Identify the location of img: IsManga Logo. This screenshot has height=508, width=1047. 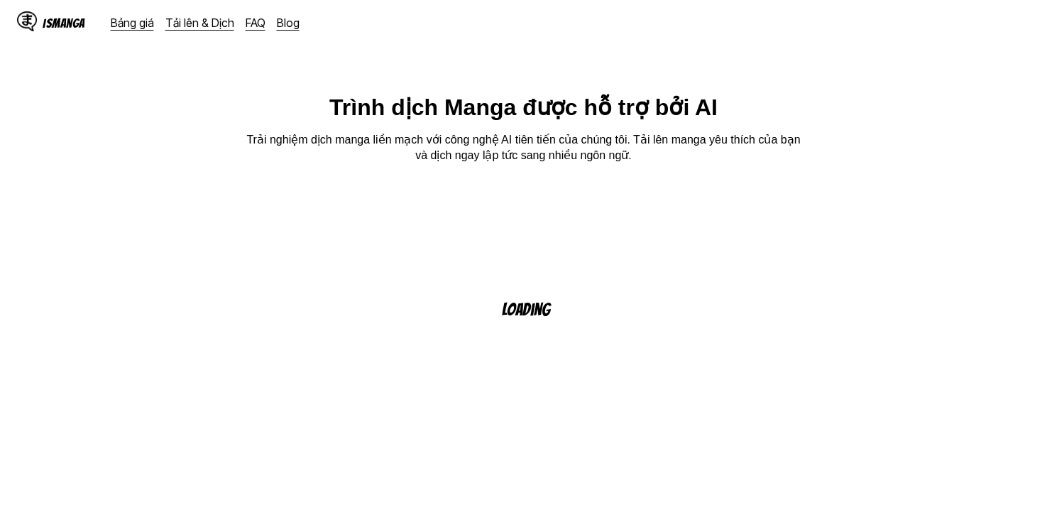
(27, 21).